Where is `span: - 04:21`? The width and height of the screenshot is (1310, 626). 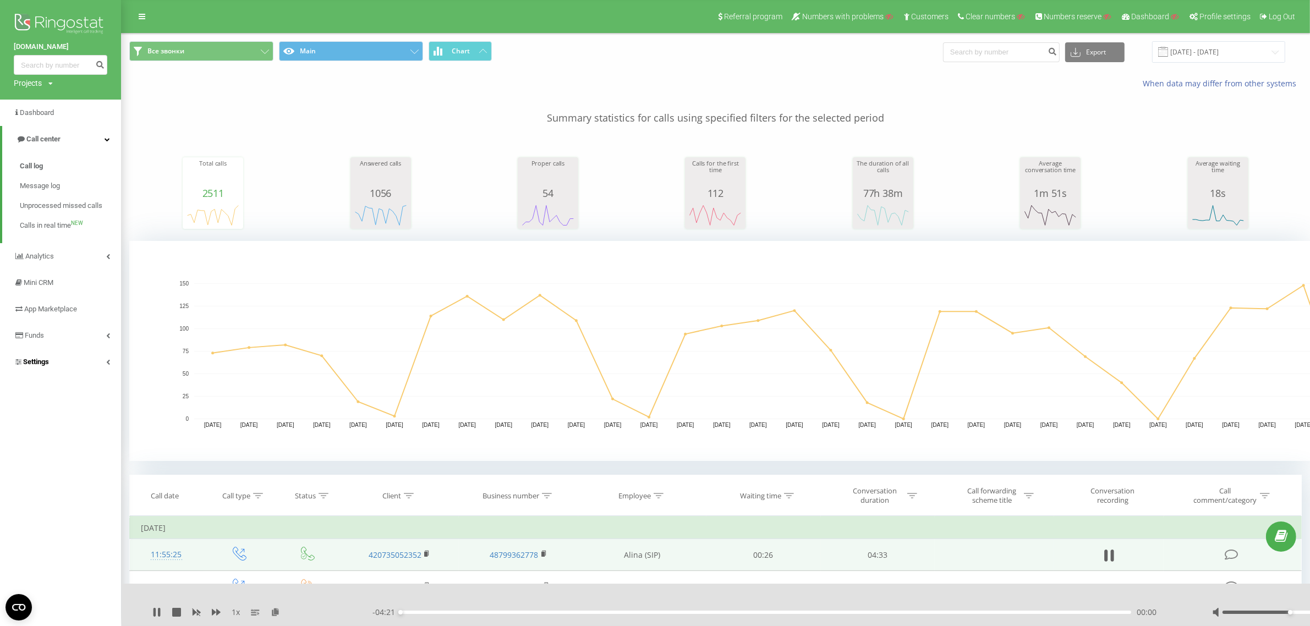
span: - 04:21 is located at coordinates (386, 612).